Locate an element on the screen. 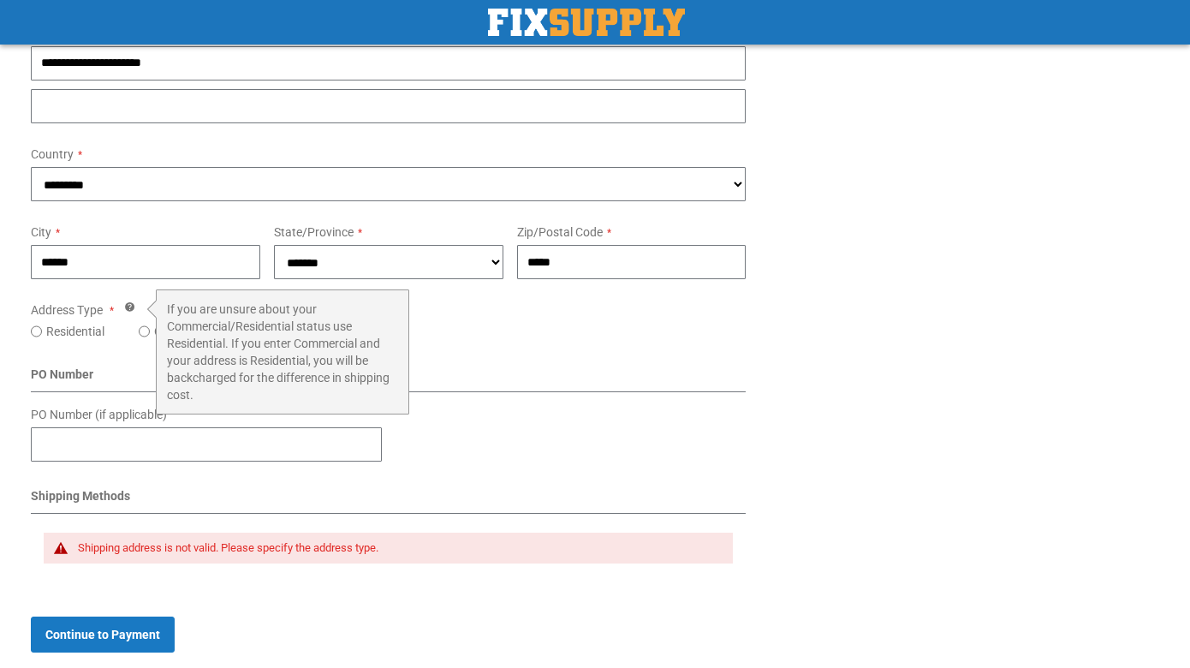 This screenshot has height=668, width=1190. label: Residential is located at coordinates (75, 331).